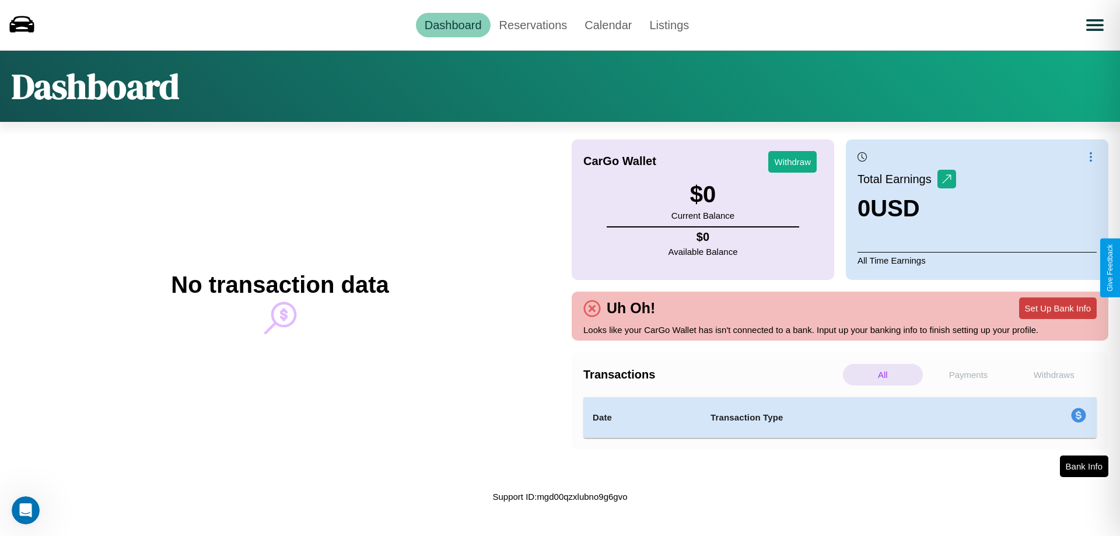 The height and width of the screenshot is (536, 1120). Describe the element at coordinates (897, 179) in the screenshot. I see `p: Total Earnings` at that location.